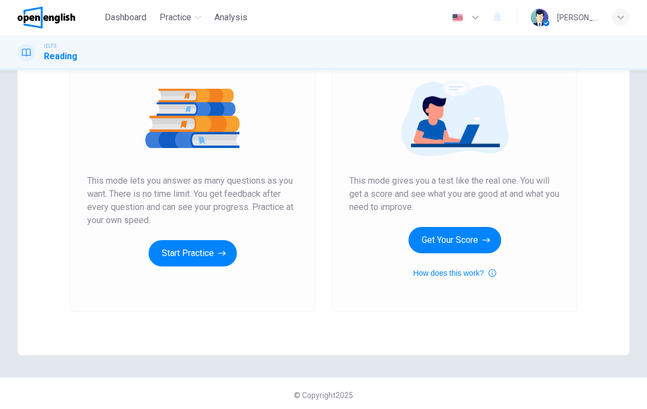 Image resolution: width=647 pixels, height=409 pixels. What do you see at coordinates (455, 240) in the screenshot?
I see `button: Get Your Score` at bounding box center [455, 240].